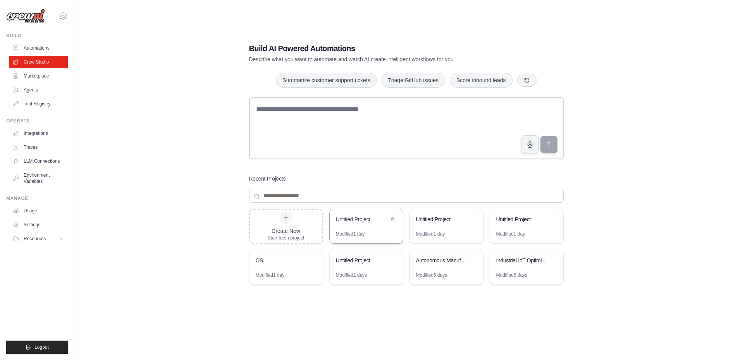 The height and width of the screenshot is (360, 738). Describe the element at coordinates (38, 211) in the screenshot. I see `a: Usage` at that location.